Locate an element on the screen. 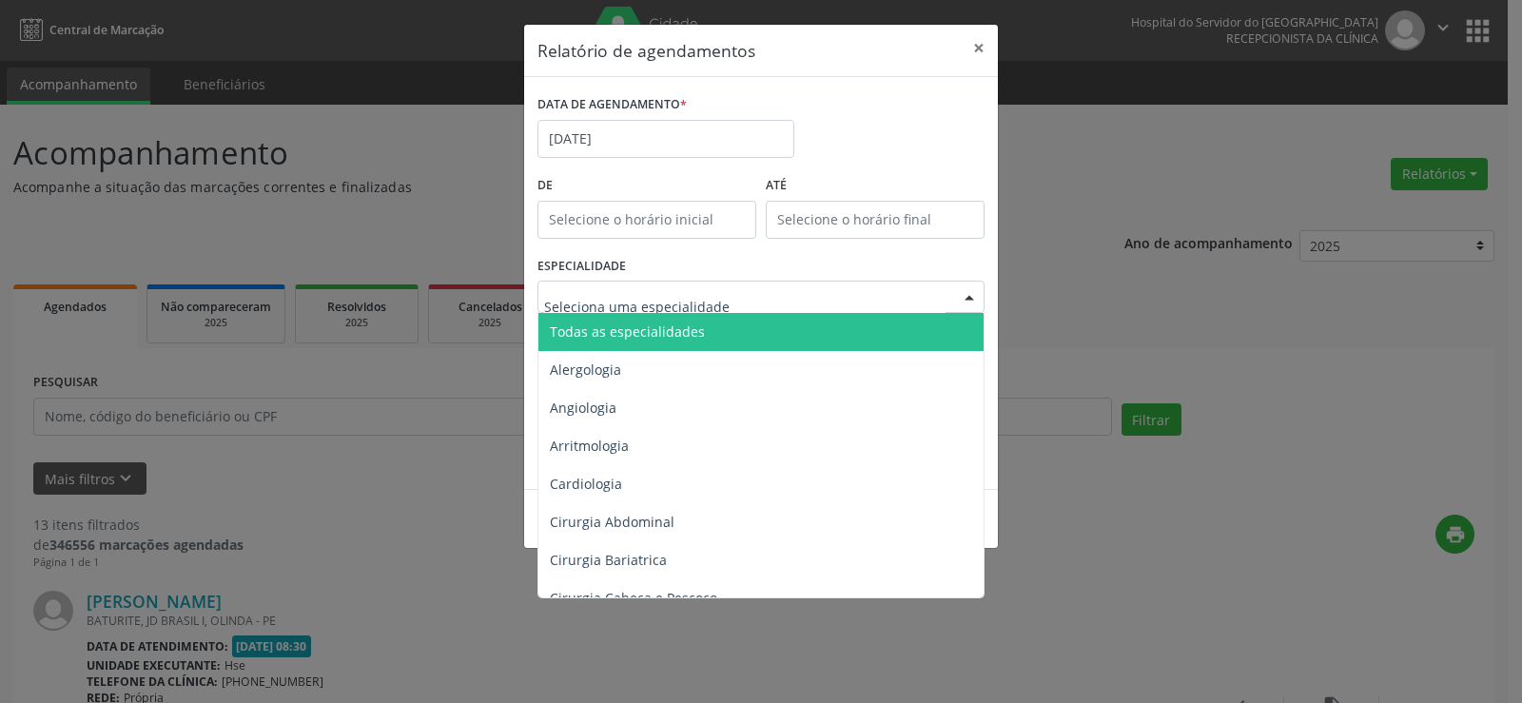  label: ESPECIALIDADE is located at coordinates (581, 266).